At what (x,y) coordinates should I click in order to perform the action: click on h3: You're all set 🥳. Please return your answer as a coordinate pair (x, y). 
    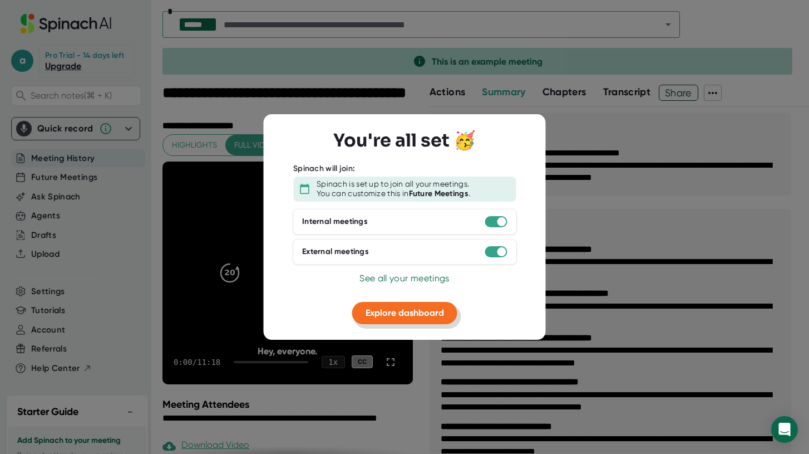
    Looking at the image, I should click on (405, 140).